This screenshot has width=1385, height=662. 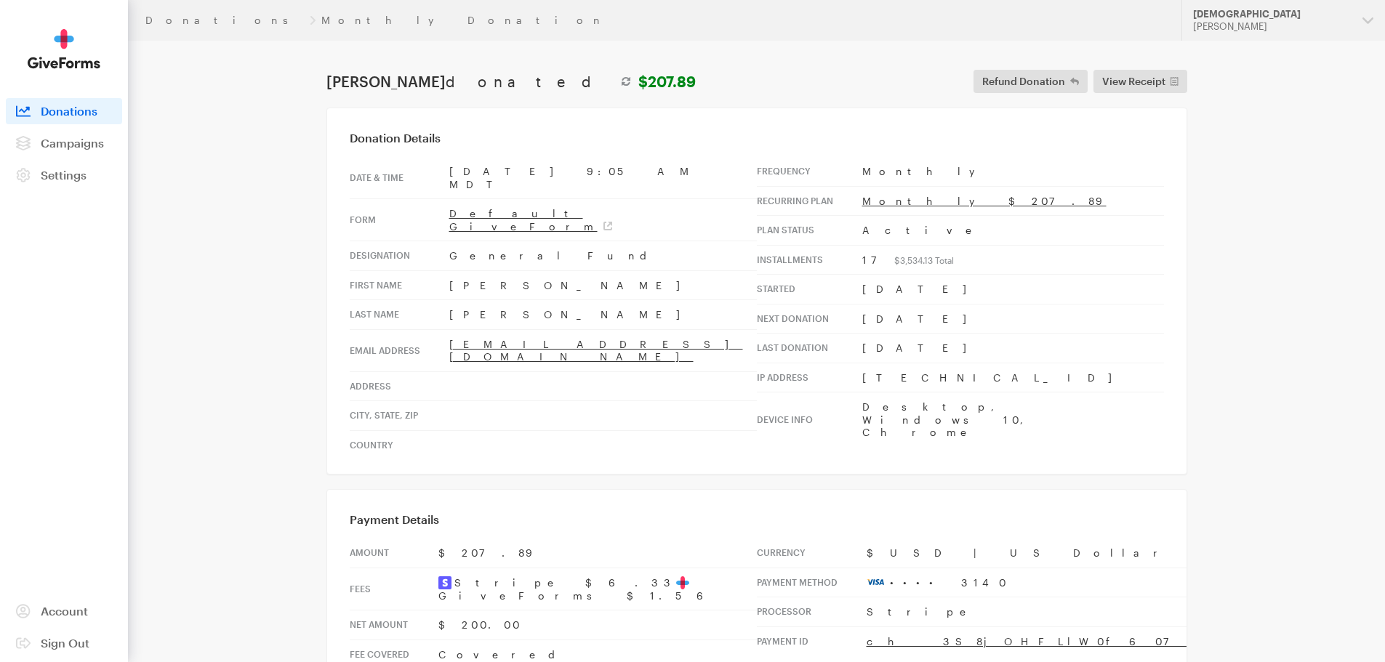 I want to click on td: •••• 3140, so click(x=1108, y=582).